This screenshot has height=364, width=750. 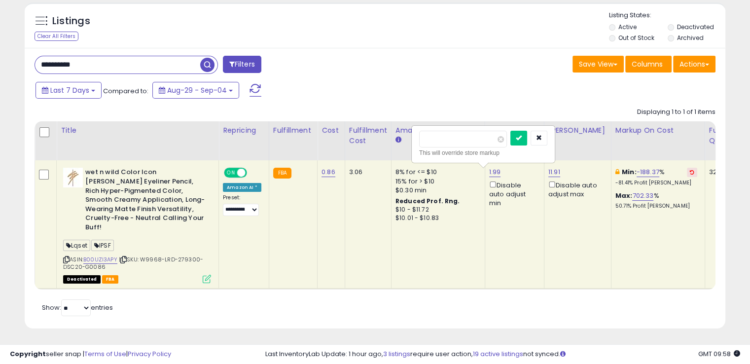 I want to click on a: 1.99, so click(x=495, y=172).